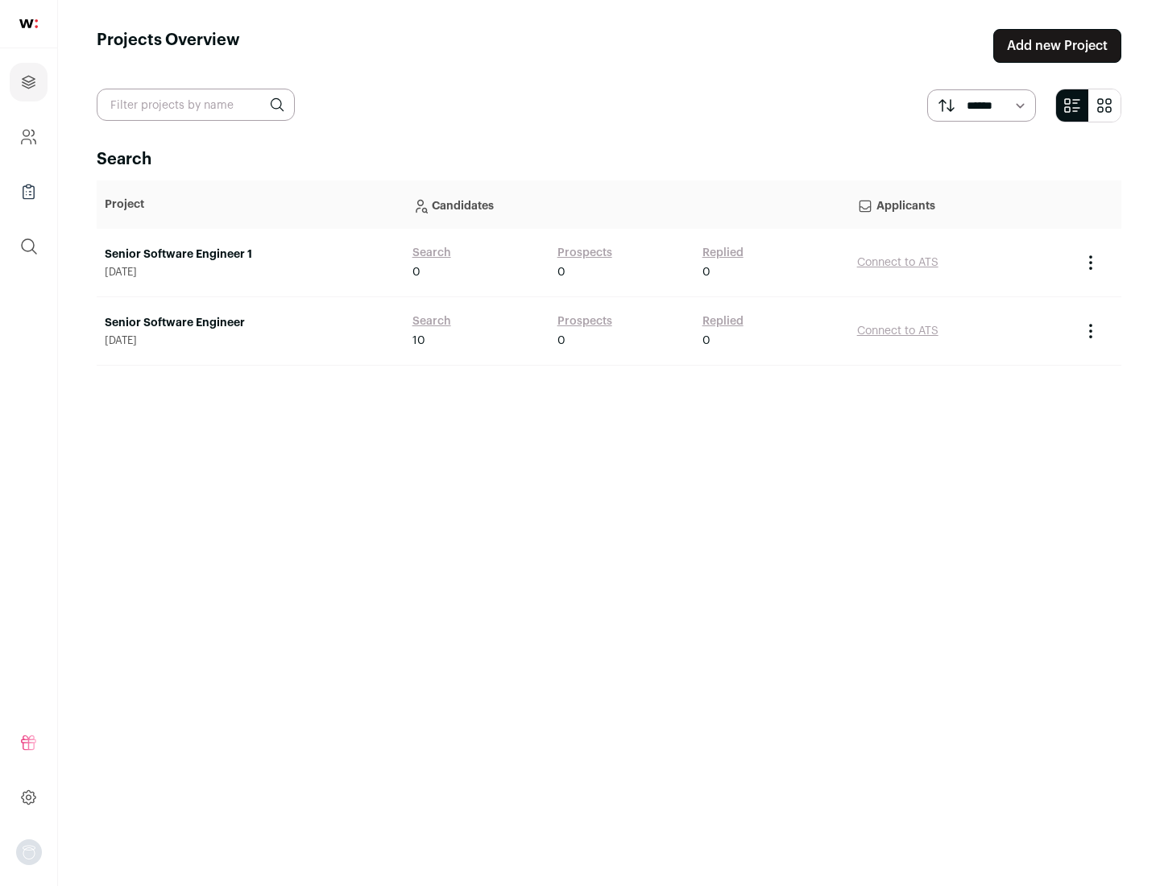 This screenshot has height=886, width=1160. What do you see at coordinates (28, 23) in the screenshot?
I see `img: wellfound-shorthand-0d5821cbd27db2630d0214b213865d53afaa358527fdda9d0ea32b1df1b89c2c.svg` at bounding box center [28, 23].